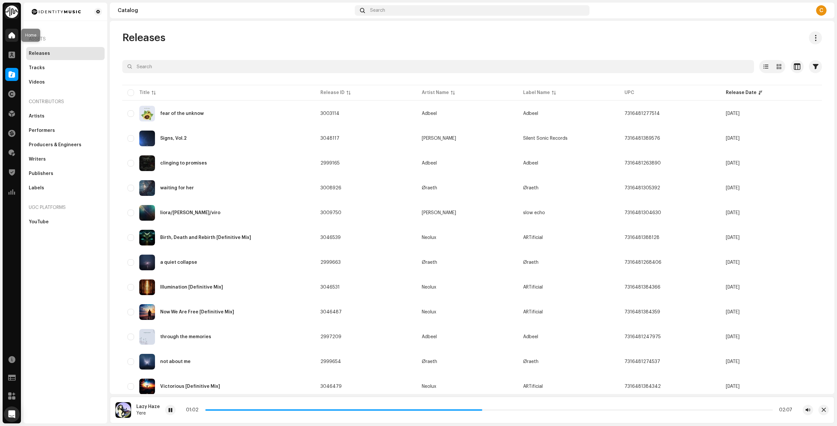 This screenshot has height=426, width=837. What do you see at coordinates (178, 263) in the screenshot?
I see `div: a quiet collapse` at bounding box center [178, 263].